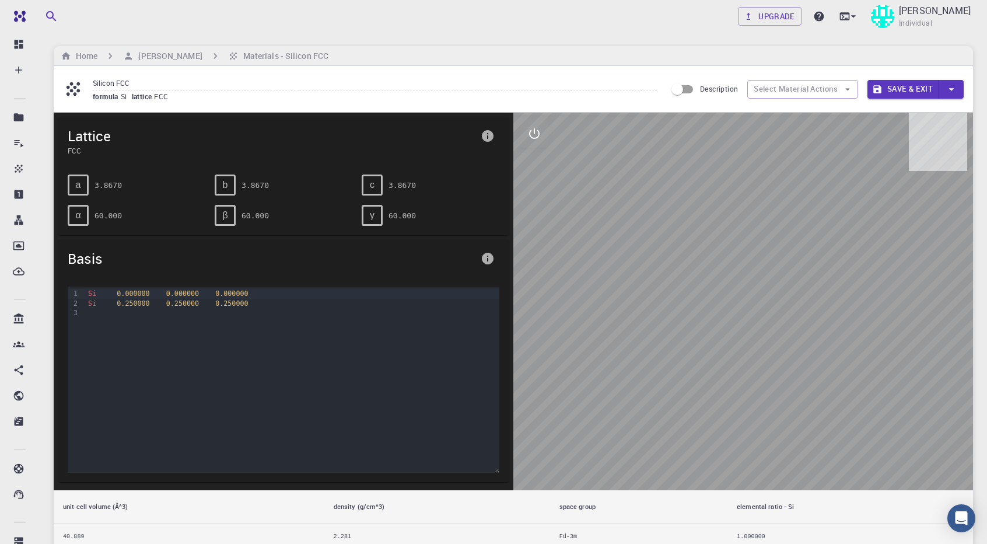  Describe the element at coordinates (272, 136) in the screenshot. I see `span: Lattice` at that location.